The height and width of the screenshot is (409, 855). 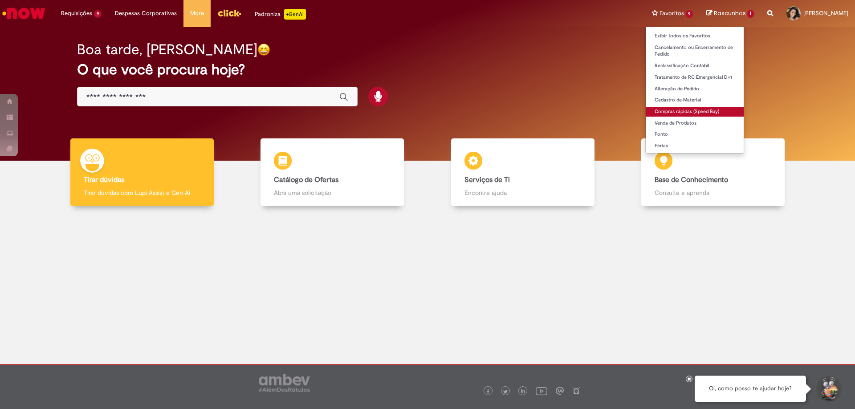 I want to click on img: logo_footer_youtube.png, so click(x=541, y=391).